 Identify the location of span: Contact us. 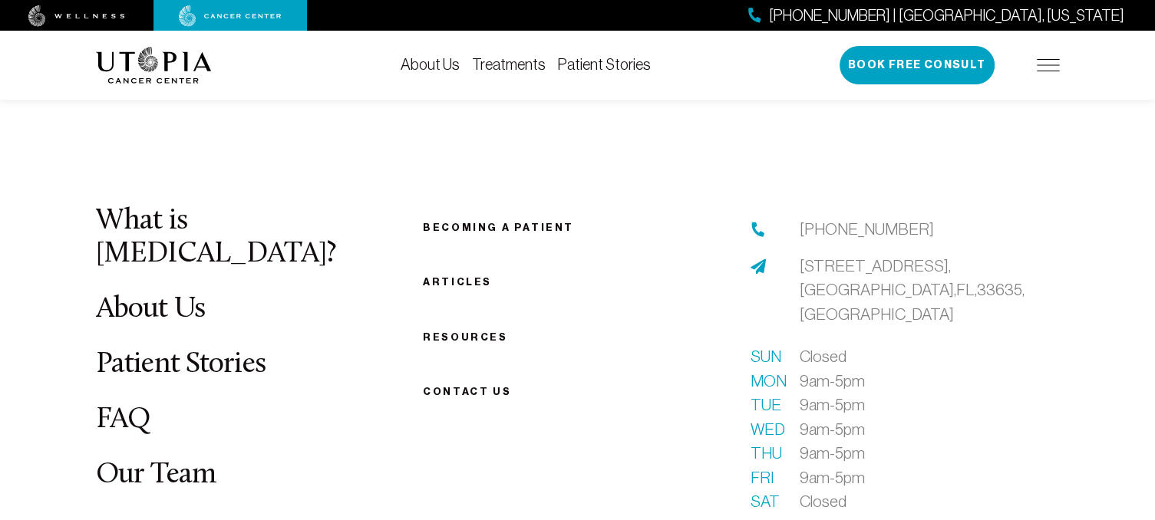
(467, 391).